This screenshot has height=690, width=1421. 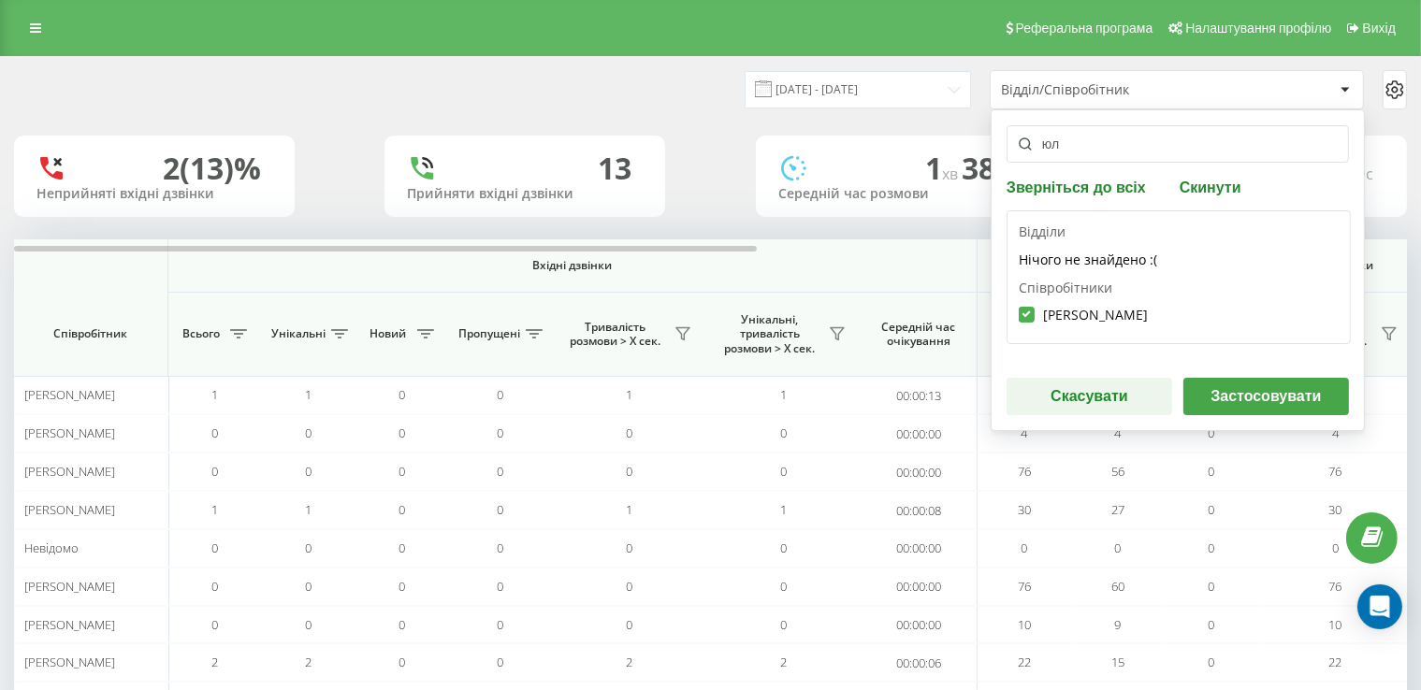 What do you see at coordinates (918, 663) in the screenshot?
I see `font: 00:00:06` at bounding box center [918, 663].